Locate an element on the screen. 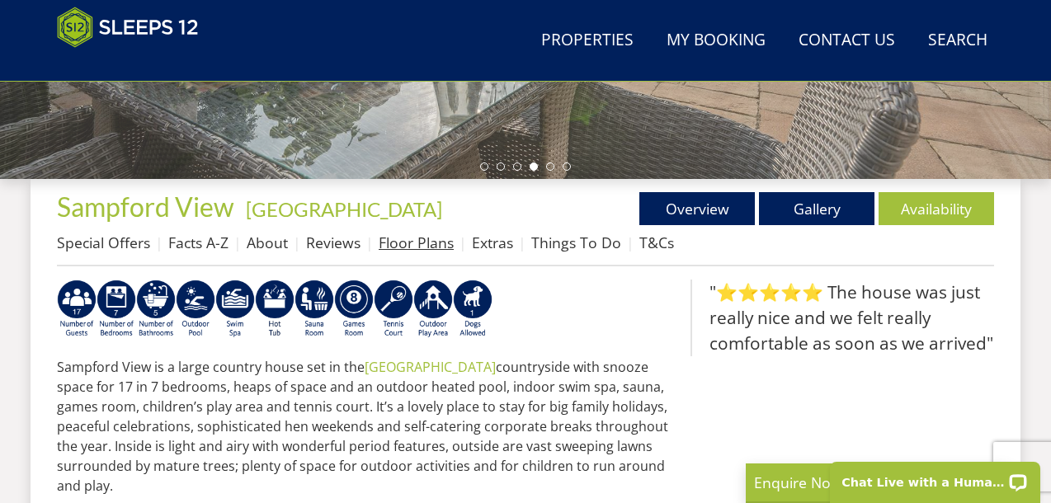 This screenshot has height=503, width=1051. a: Overview is located at coordinates (697, 209).